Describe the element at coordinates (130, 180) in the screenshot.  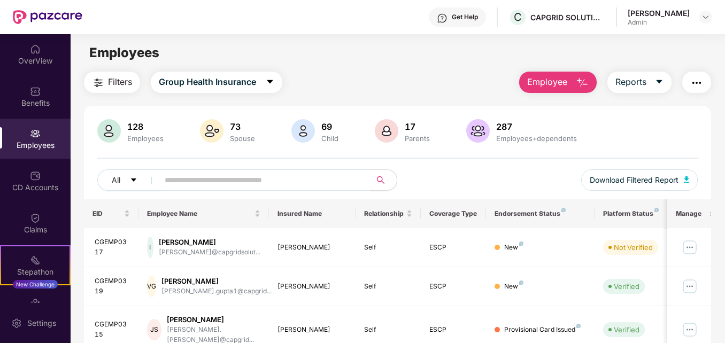
I see `button: Allcaret-down` at that location.